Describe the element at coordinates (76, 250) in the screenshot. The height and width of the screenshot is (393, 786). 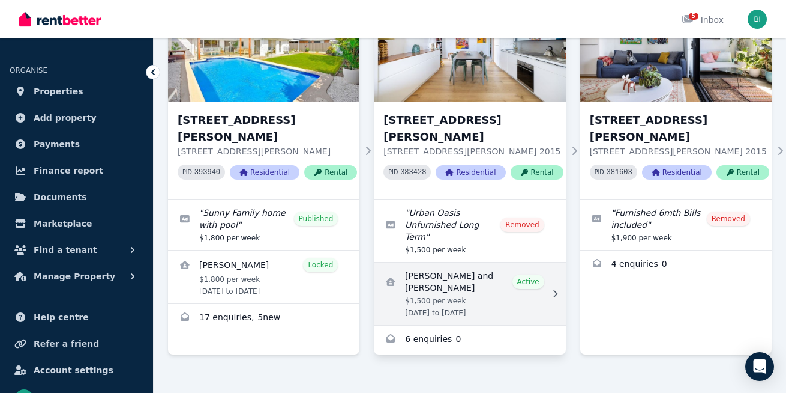
I see `button: Find a tenant` at that location.